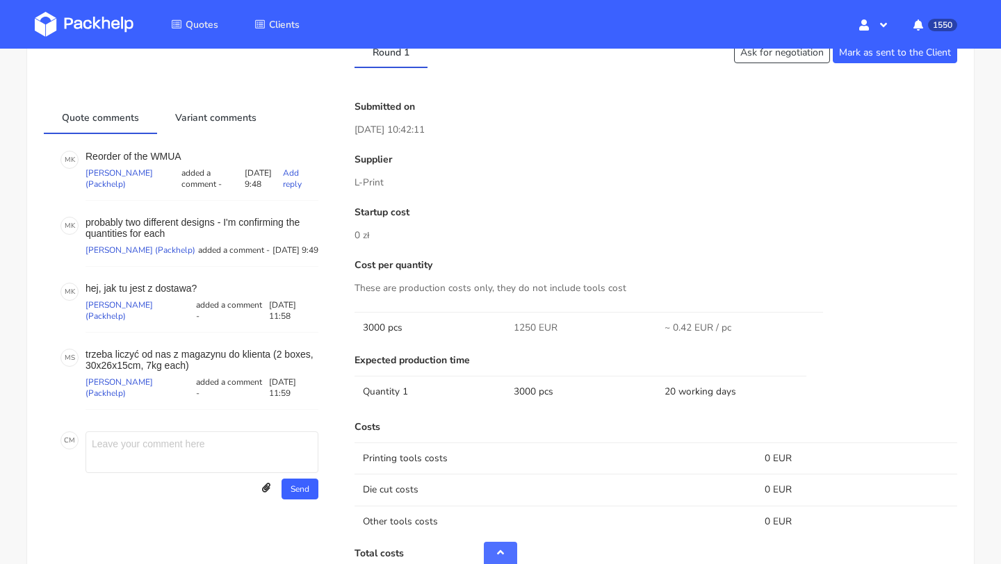  I want to click on td: Other tools costs, so click(555, 521).